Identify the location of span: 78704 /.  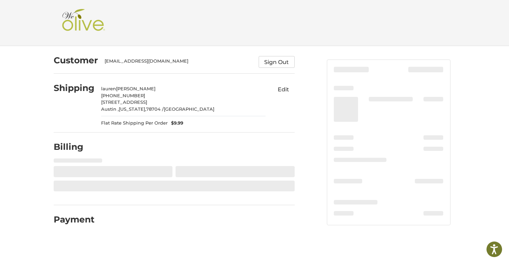
(155, 109).